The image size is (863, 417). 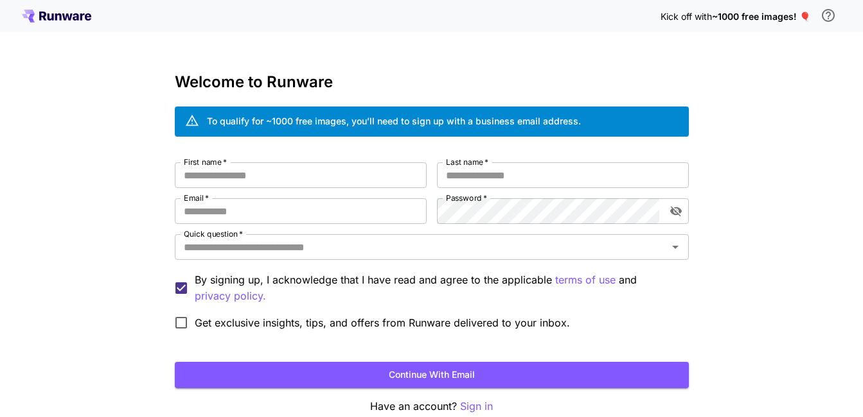 What do you see at coordinates (213, 234) in the screenshot?
I see `label: Quick question` at bounding box center [213, 234].